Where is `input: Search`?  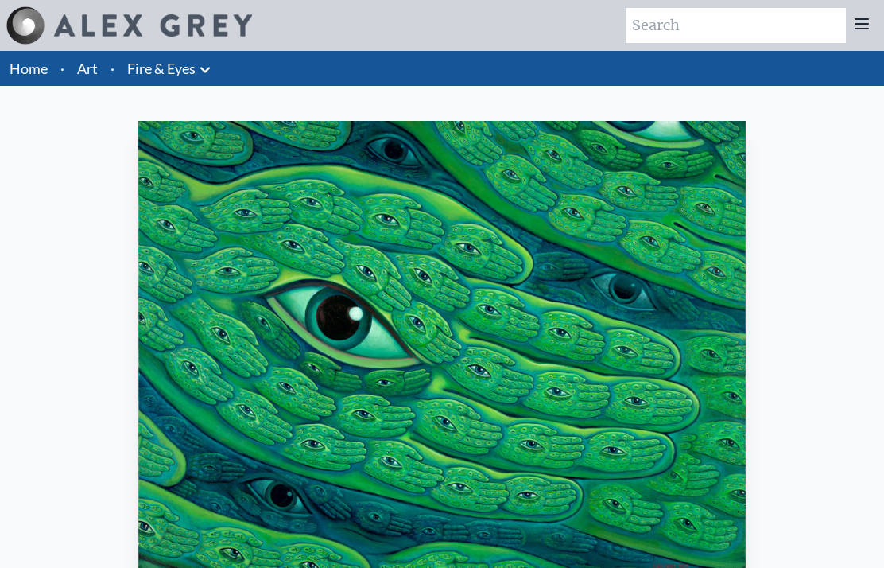 input: Search is located at coordinates (735, 25).